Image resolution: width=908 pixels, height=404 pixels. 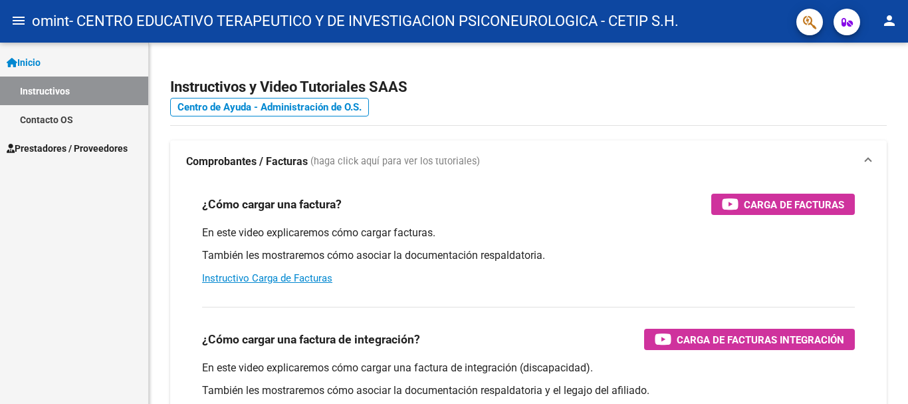 What do you see at coordinates (395, 162) in the screenshot?
I see `span: (haga click aquí para ver los tutoriales)` at bounding box center [395, 162].